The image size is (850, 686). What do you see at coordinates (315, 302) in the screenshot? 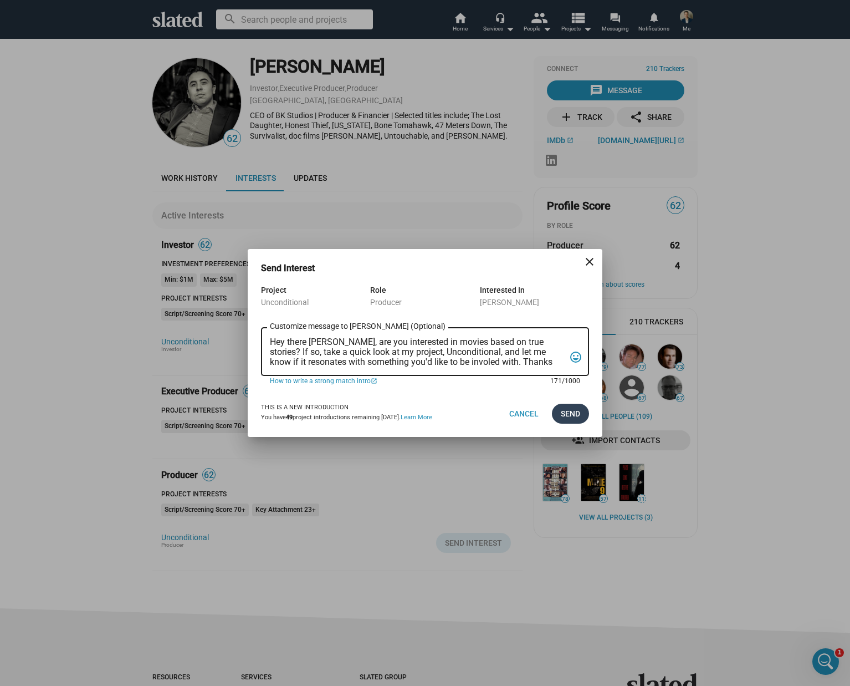
I see `div: Unconditional` at bounding box center [315, 302].